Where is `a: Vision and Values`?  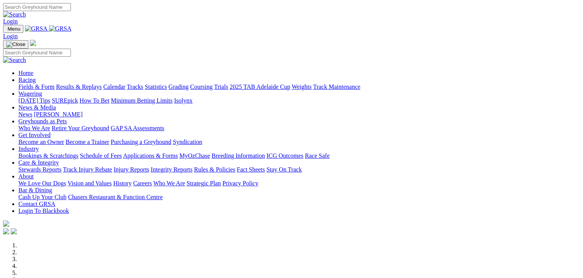
a: Vision and Values is located at coordinates (89, 183).